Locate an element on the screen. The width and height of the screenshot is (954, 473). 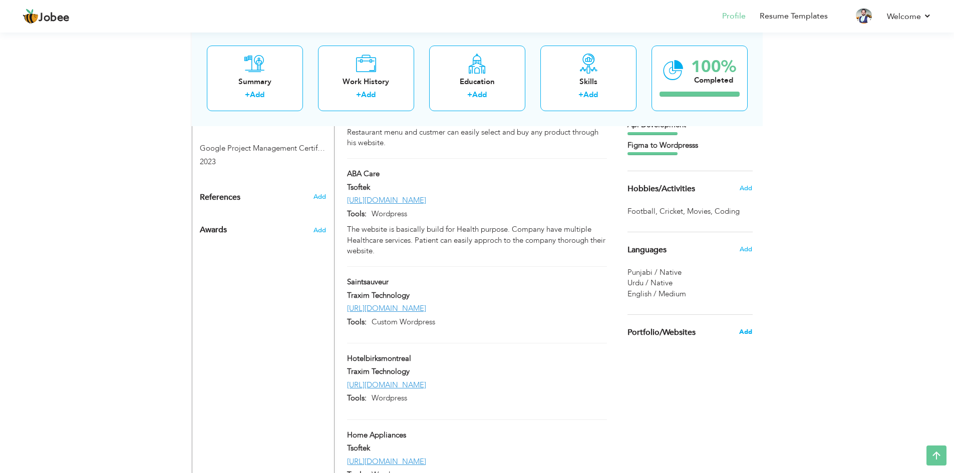
div: Work History is located at coordinates (366, 81).